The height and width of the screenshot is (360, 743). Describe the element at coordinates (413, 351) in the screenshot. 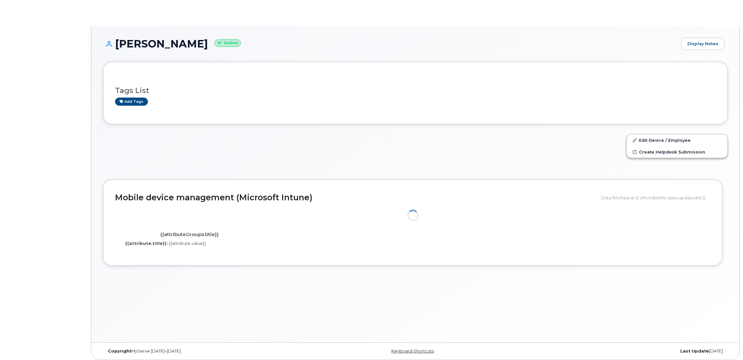

I see `a: Keyboard Shortcuts` at that location.